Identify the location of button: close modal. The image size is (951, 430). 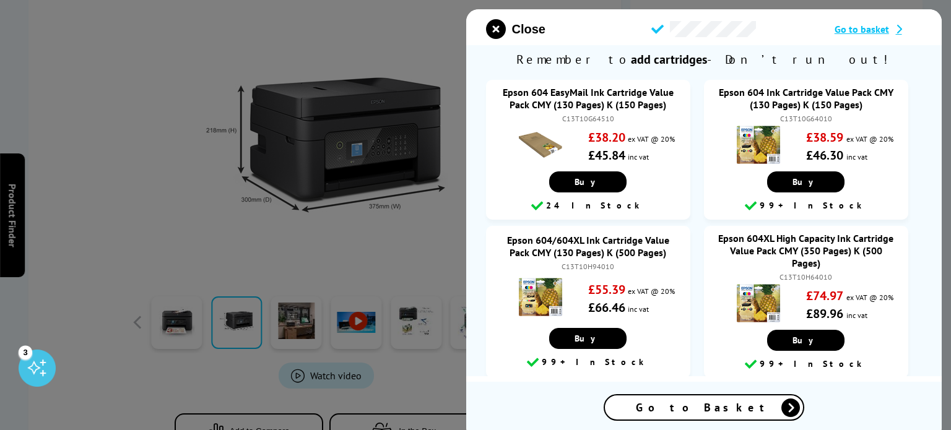
(516, 29).